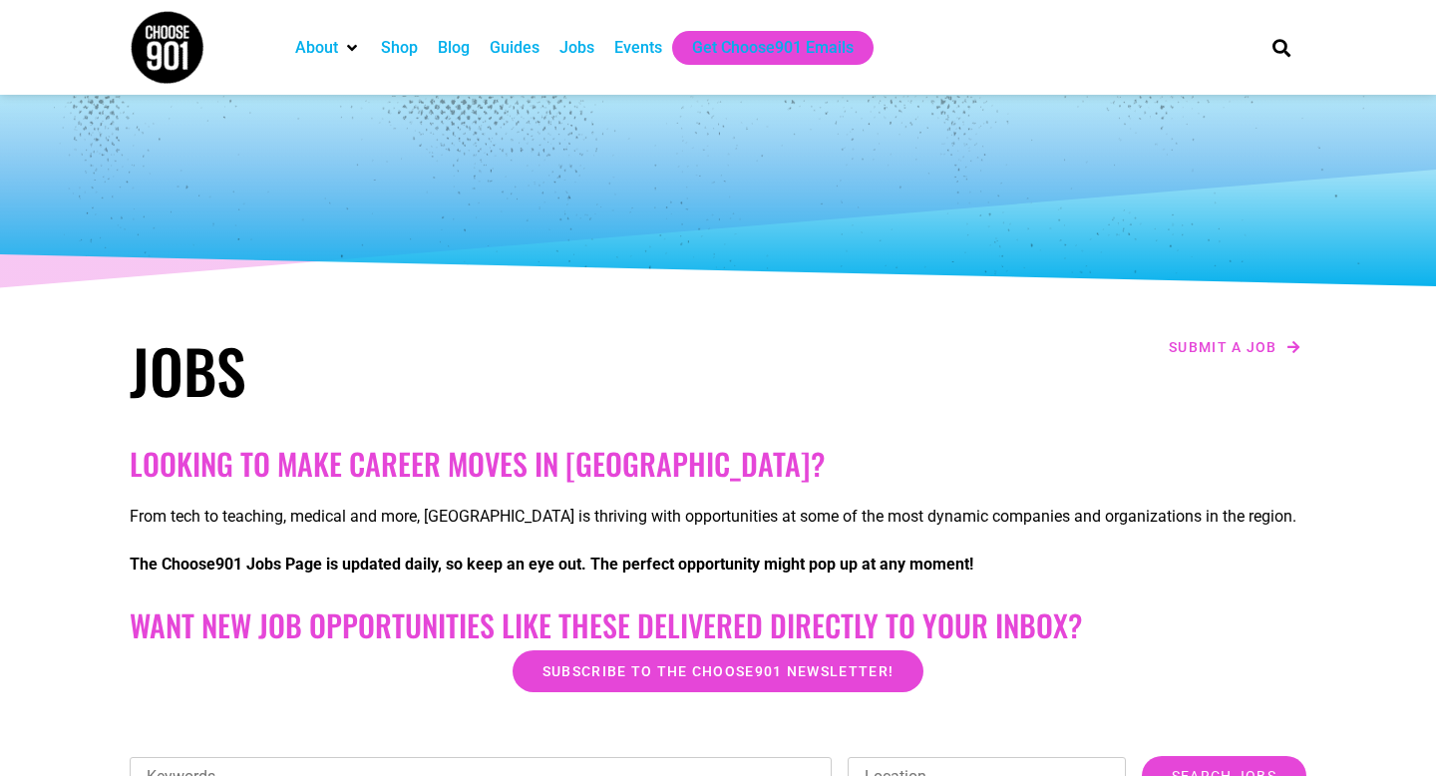 Image resolution: width=1436 pixels, height=776 pixels. What do you see at coordinates (419, 370) in the screenshot?
I see `h1: Jobs` at bounding box center [419, 370].